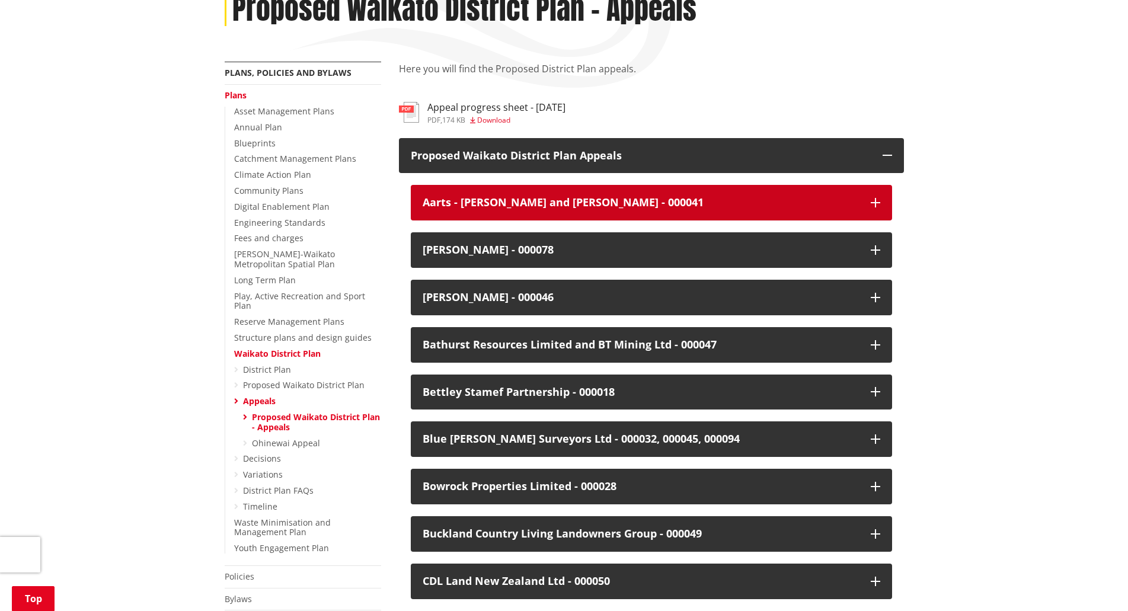  What do you see at coordinates (303, 385) in the screenshot?
I see `a: Proposed Waikato District Plan` at bounding box center [303, 385].